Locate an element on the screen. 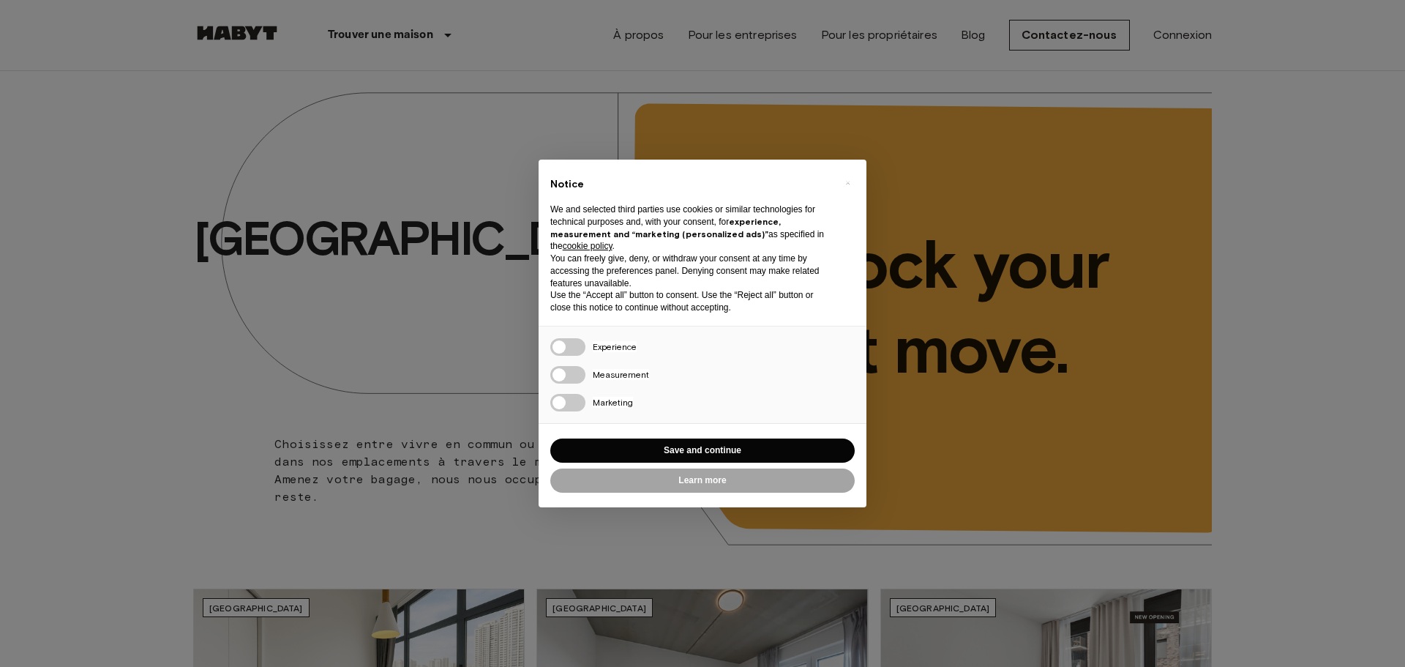  p: You can freely give, deny, or withdraw your consent at any time by accessing the preferences pane... is located at coordinates (691, 271).